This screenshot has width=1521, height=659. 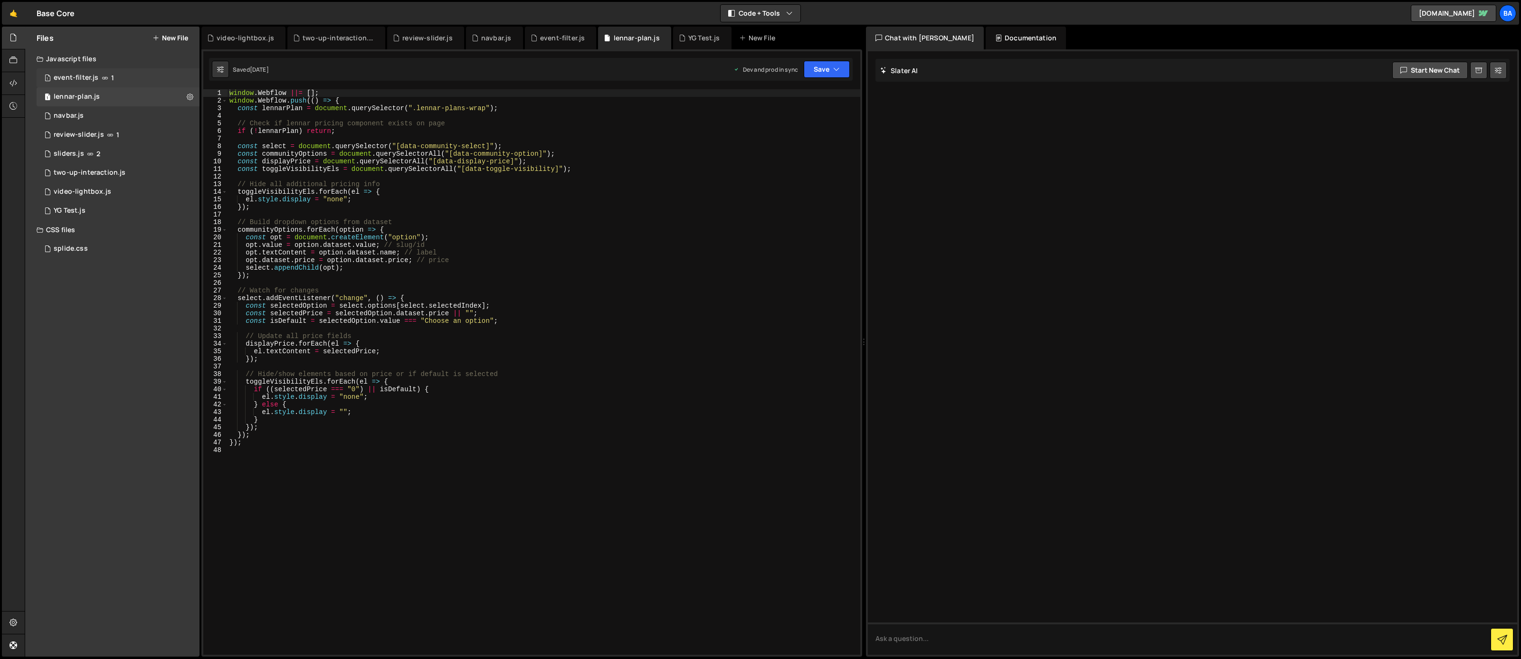 What do you see at coordinates (215, 359) in the screenshot?
I see `div: 36` at bounding box center [215, 359].